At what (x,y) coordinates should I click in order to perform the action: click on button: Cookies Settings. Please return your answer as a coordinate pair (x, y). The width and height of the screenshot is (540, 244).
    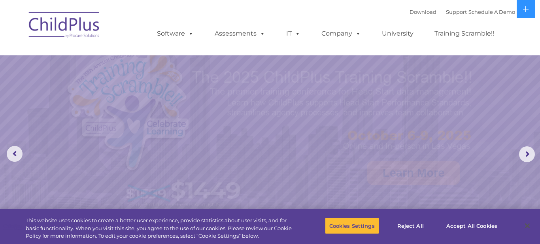
    Looking at the image, I should click on (352, 226).